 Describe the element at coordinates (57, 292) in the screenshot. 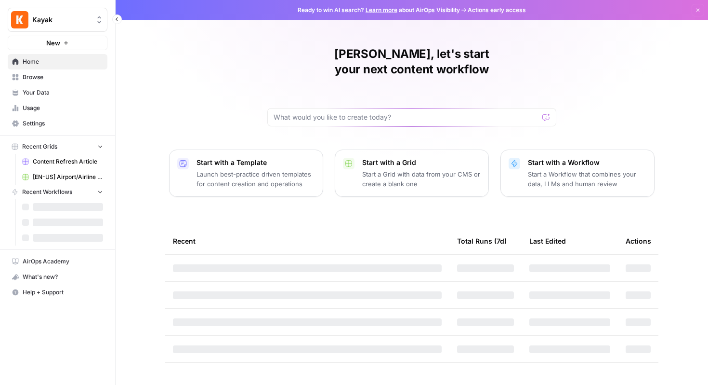

I see `button: Help + Support` at that location.